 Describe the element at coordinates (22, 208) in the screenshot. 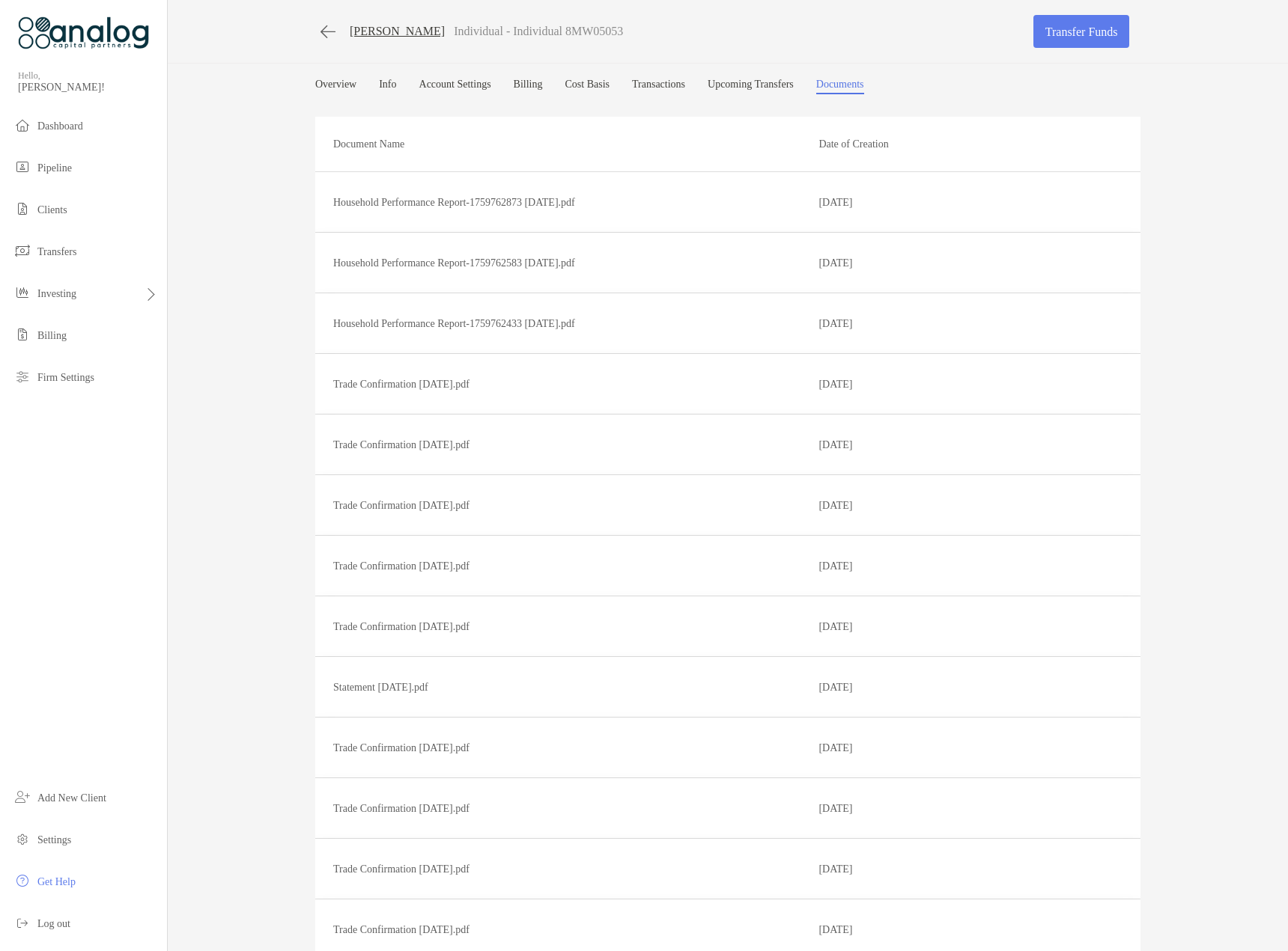

I see `img: clients icon` at that location.